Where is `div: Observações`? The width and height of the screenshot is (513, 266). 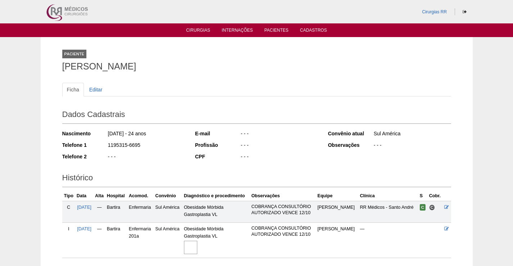 div: Observações is located at coordinates (350, 145).